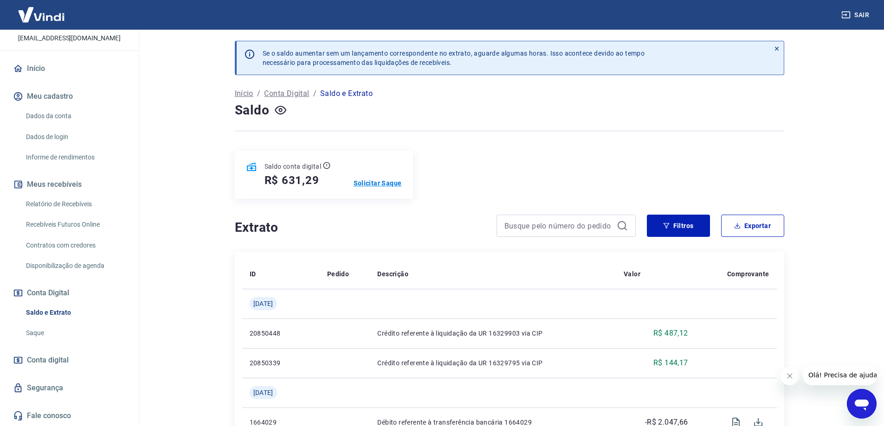 This screenshot has width=884, height=426. I want to click on a: Disponibilização de agenda, so click(75, 266).